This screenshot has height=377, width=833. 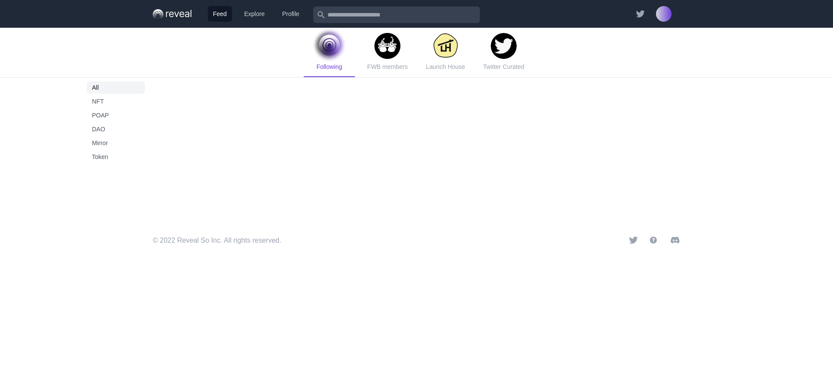 I want to click on button: Token, so click(x=116, y=157).